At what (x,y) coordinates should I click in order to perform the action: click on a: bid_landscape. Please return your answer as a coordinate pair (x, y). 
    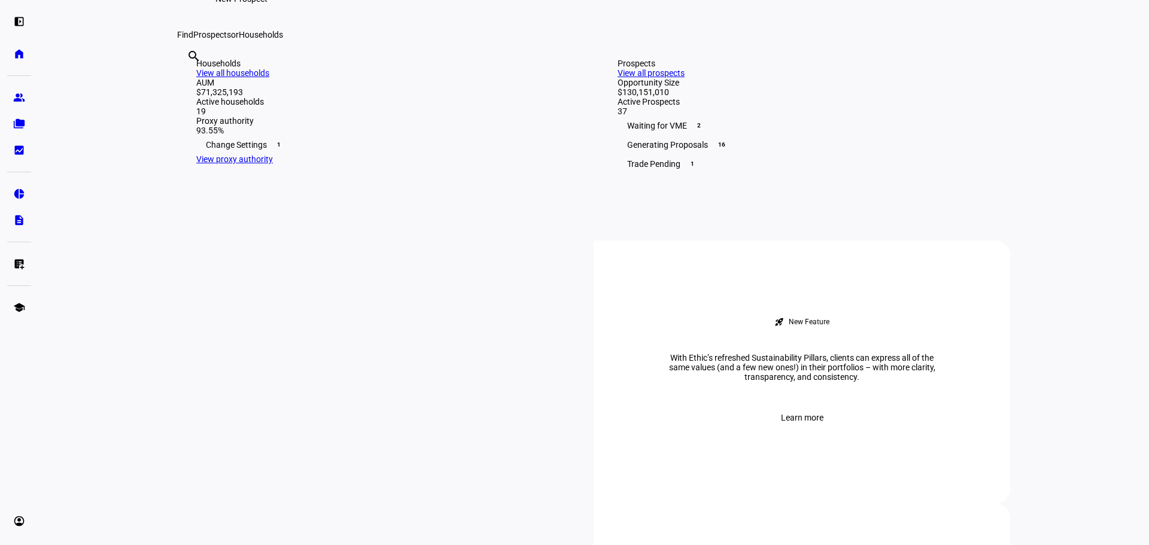
    Looking at the image, I should click on (19, 150).